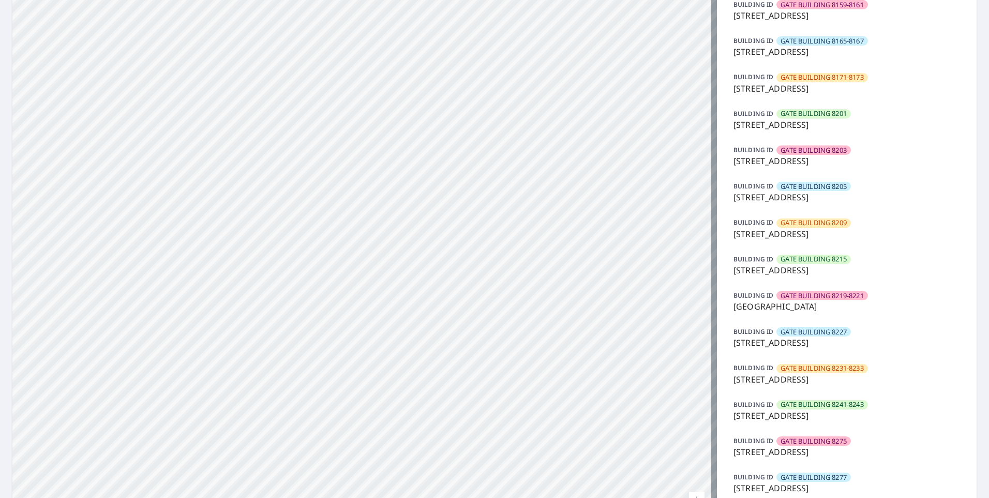  I want to click on span: GATE BUILDING 8241-8243, so click(822, 404).